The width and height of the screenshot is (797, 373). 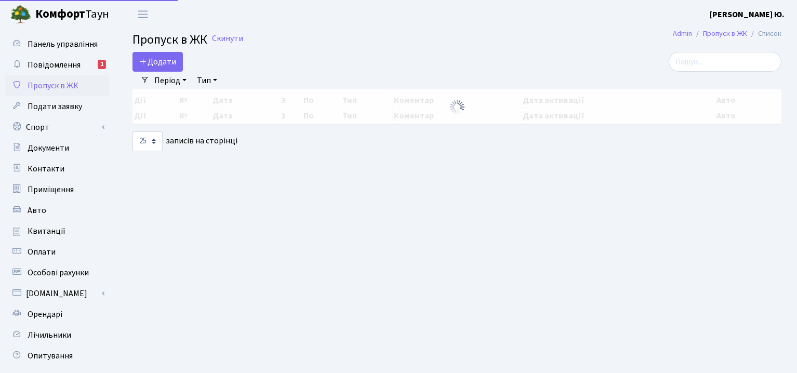 What do you see at coordinates (58, 273) in the screenshot?
I see `span: Особові рахунки` at bounding box center [58, 273].